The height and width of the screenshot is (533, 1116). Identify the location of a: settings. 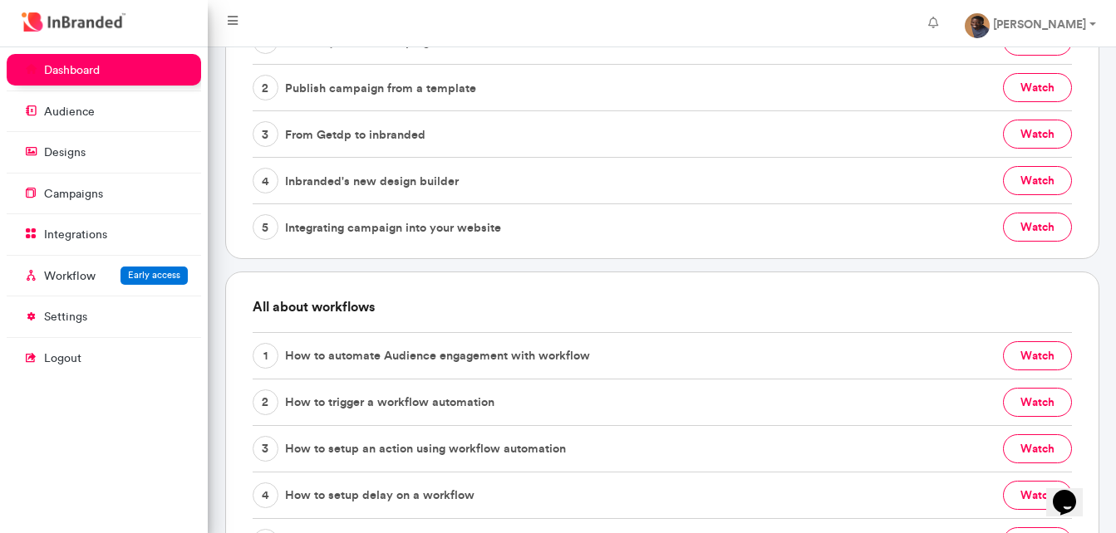
(104, 316).